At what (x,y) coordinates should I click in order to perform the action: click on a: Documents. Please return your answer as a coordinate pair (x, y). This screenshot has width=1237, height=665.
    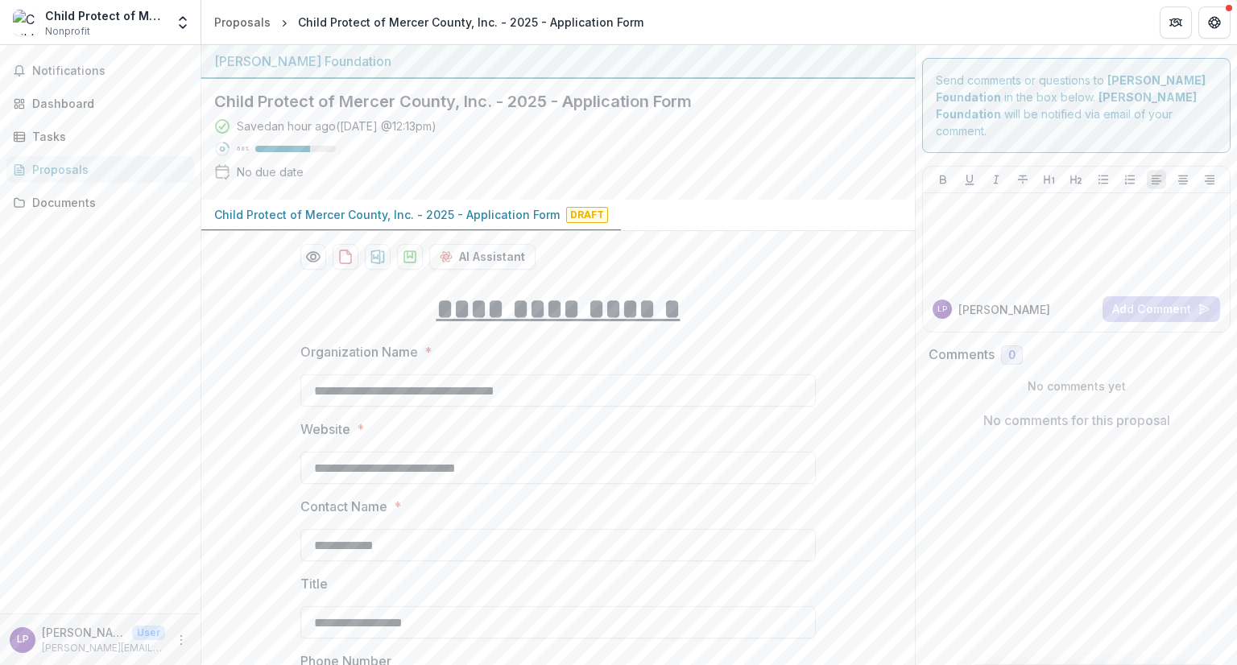
    Looking at the image, I should click on (100, 202).